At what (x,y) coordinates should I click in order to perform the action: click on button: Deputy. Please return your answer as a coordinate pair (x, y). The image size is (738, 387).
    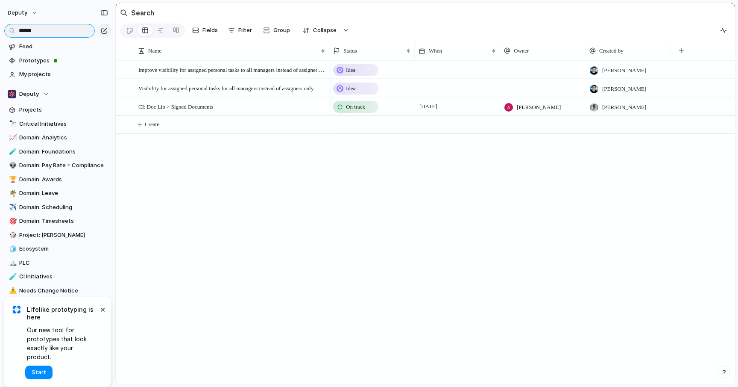
    Looking at the image, I should click on (58, 94).